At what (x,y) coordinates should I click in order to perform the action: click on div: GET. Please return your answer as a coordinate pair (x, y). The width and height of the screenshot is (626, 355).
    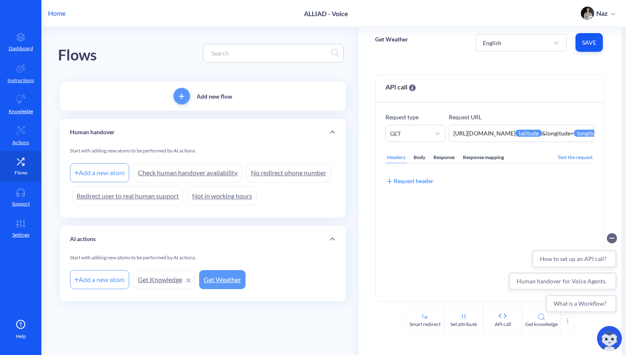
    Looking at the image, I should click on (396, 133).